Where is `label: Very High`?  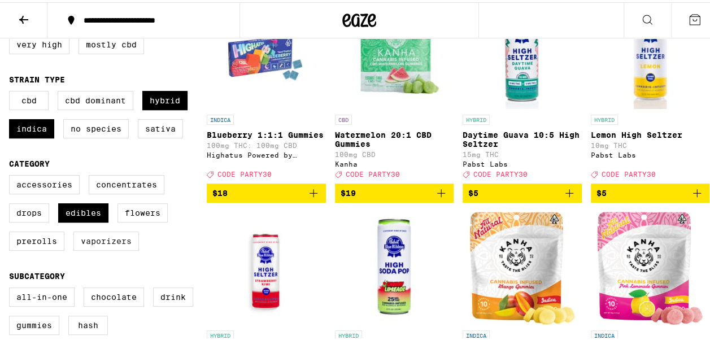
label: Very High is located at coordinates (39, 42).